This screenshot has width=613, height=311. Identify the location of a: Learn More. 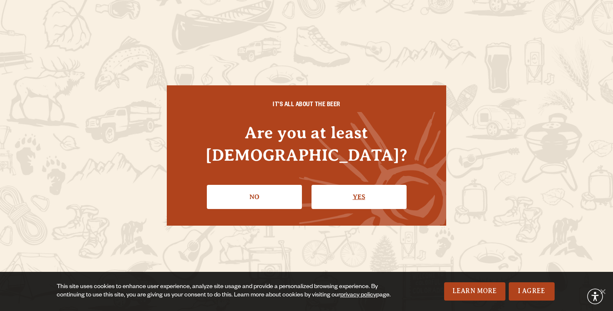
(474, 292).